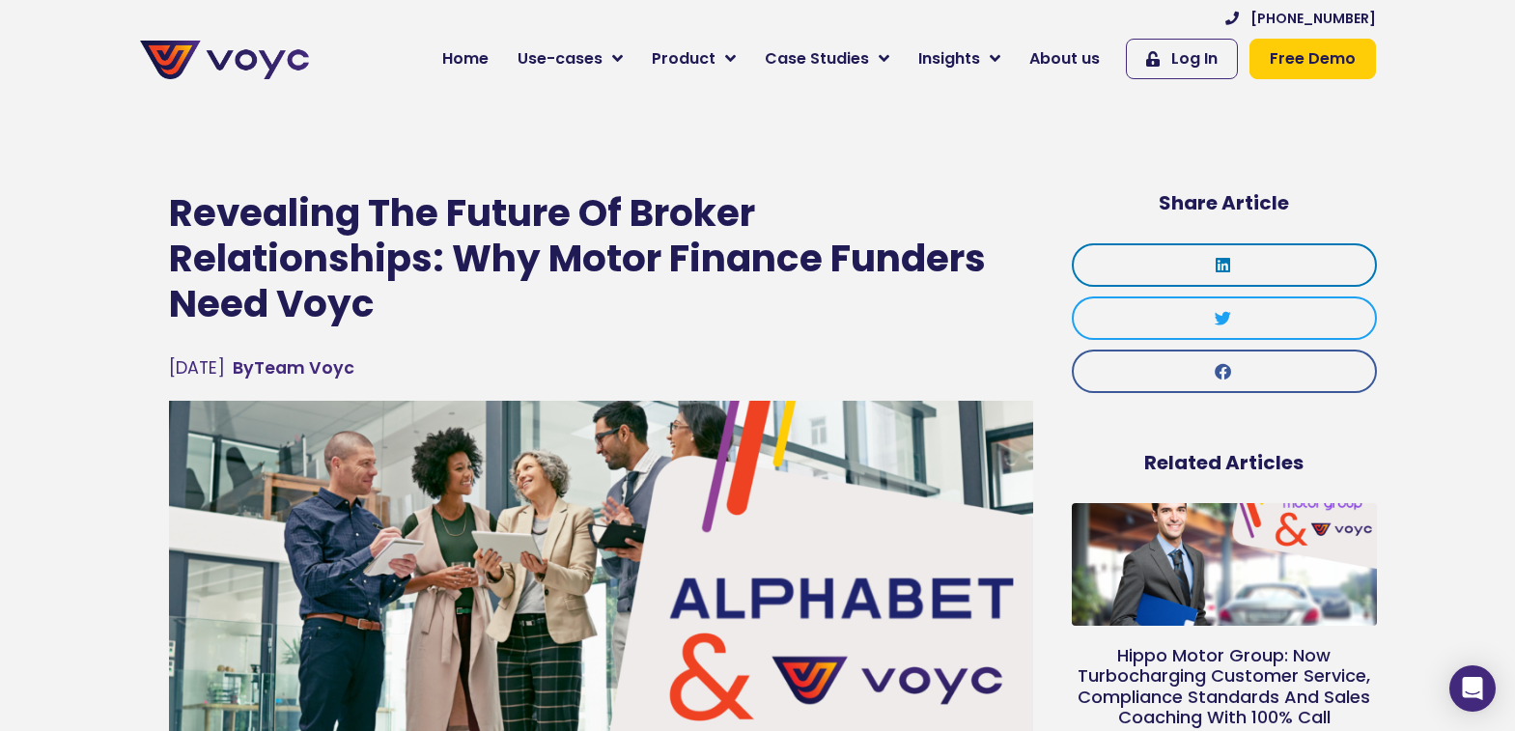 Image resolution: width=1515 pixels, height=731 pixels. What do you see at coordinates (1064, 59) in the screenshot?
I see `a: About us` at bounding box center [1064, 59].